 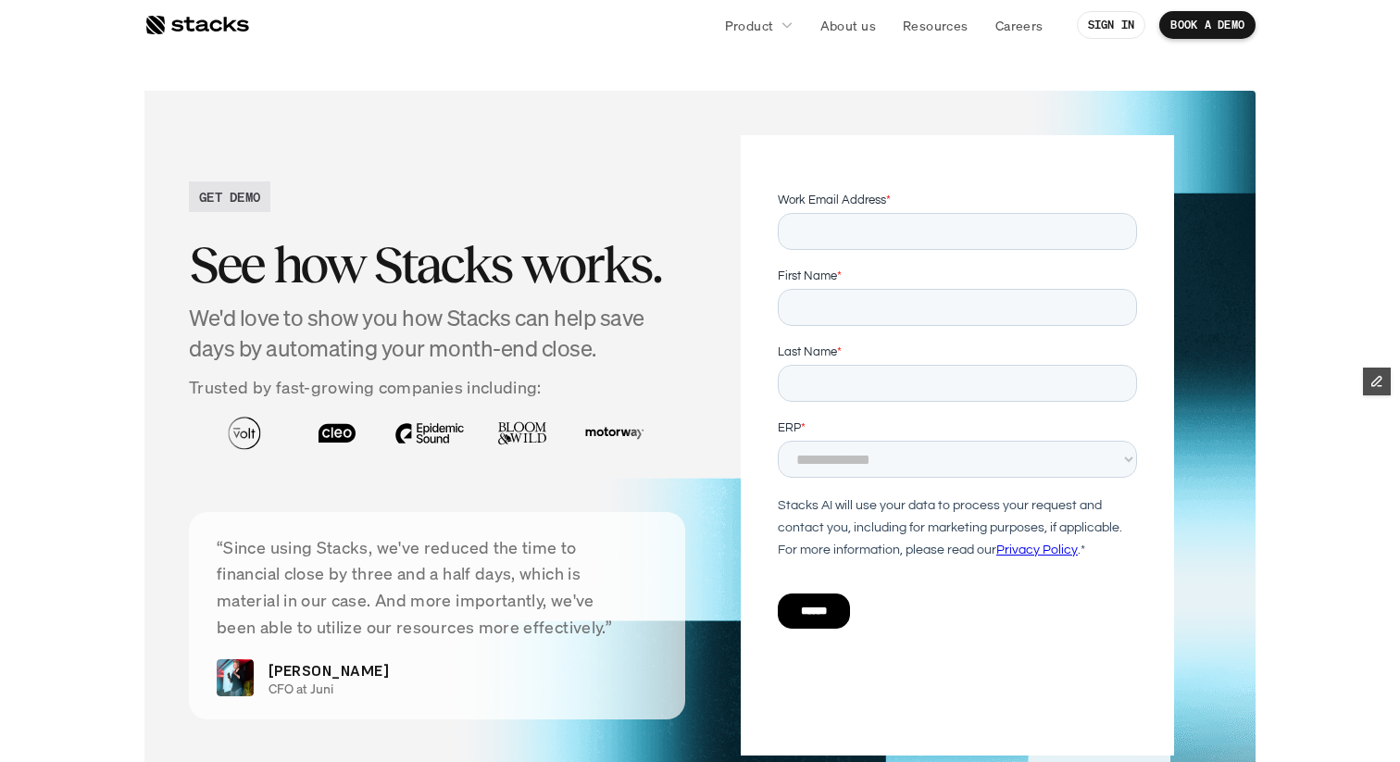 I want to click on a: BOOK A DEMO, so click(x=1207, y=25).